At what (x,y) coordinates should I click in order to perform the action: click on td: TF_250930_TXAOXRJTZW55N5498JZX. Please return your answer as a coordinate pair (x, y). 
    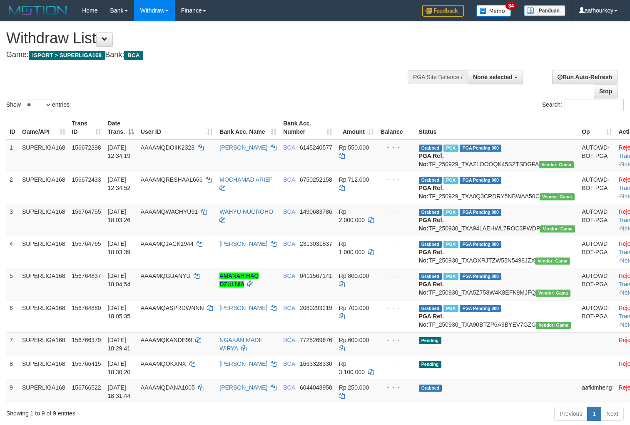
    Looking at the image, I should click on (497, 251).